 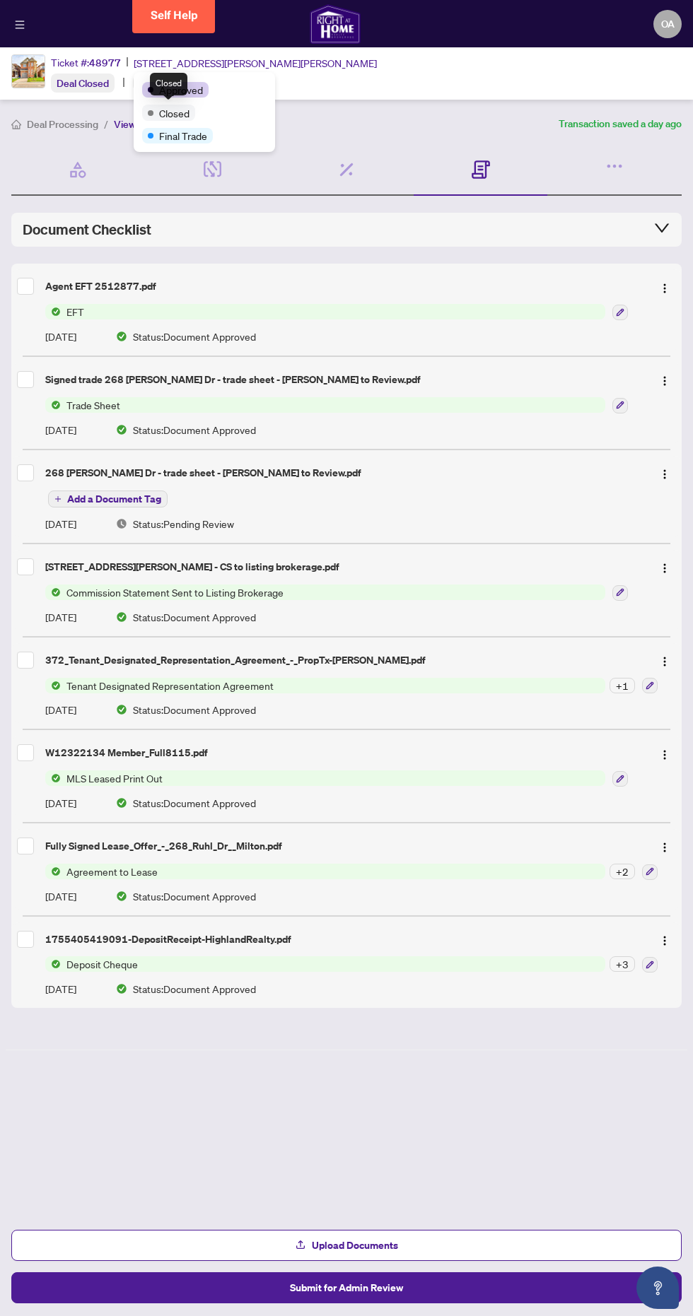 I want to click on span: Upload Documents, so click(x=355, y=1246).